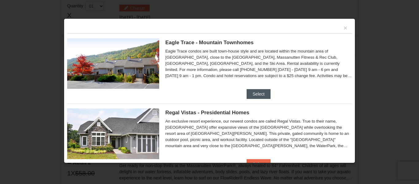 Image resolution: width=419 pixels, height=184 pixels. What do you see at coordinates (113, 133) in the screenshot?
I see `img: 19218991-1-902409a9.jpg` at bounding box center [113, 133].